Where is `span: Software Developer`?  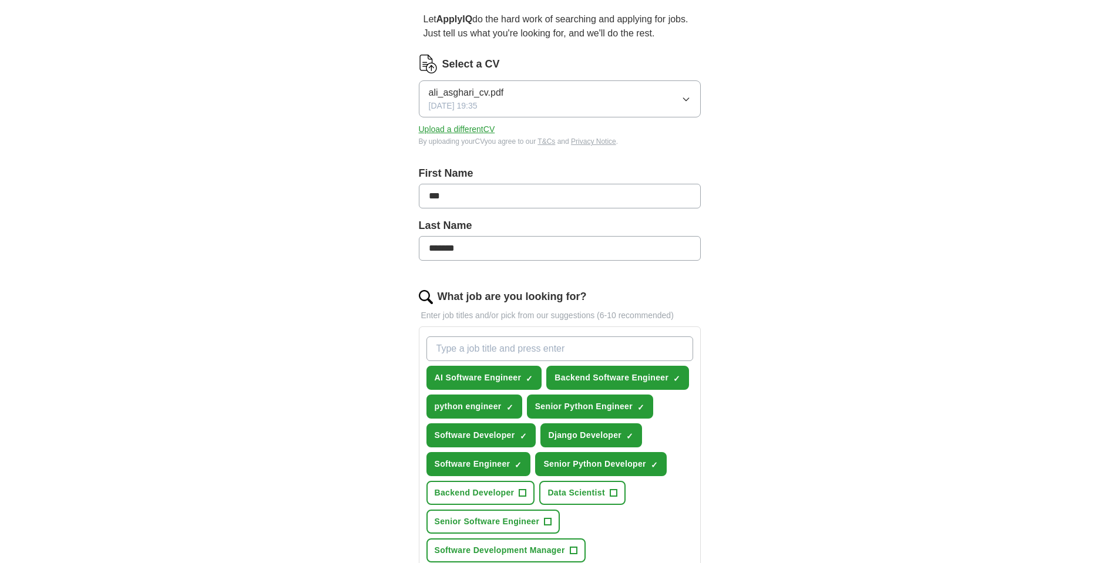 span: Software Developer is located at coordinates (475, 435).